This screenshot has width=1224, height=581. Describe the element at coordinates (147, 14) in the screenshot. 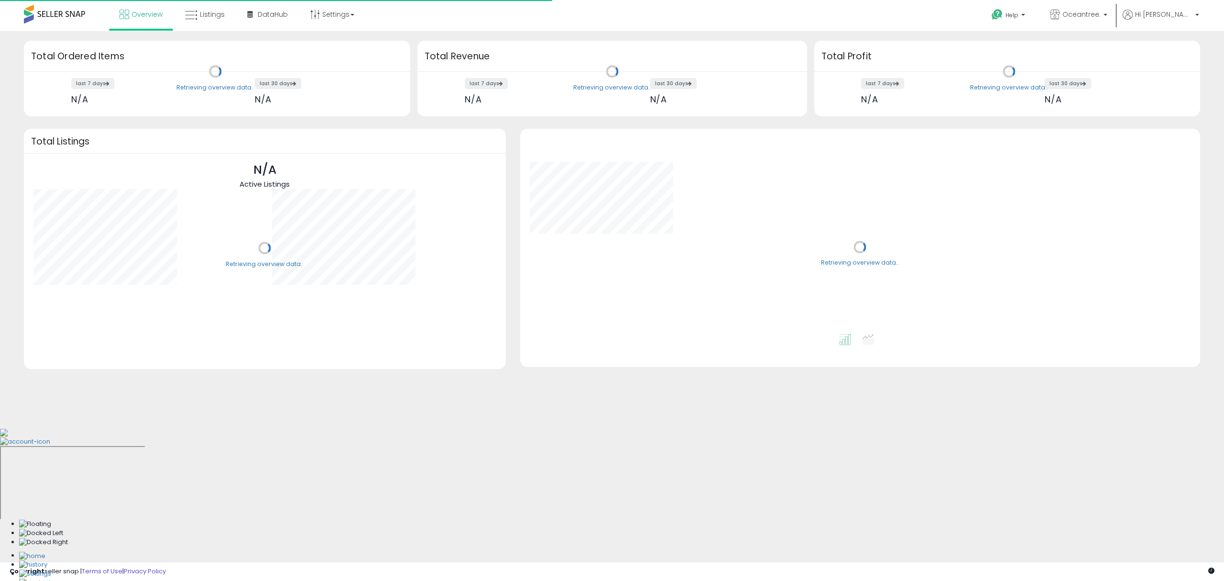

I see `span: Overview` at that location.